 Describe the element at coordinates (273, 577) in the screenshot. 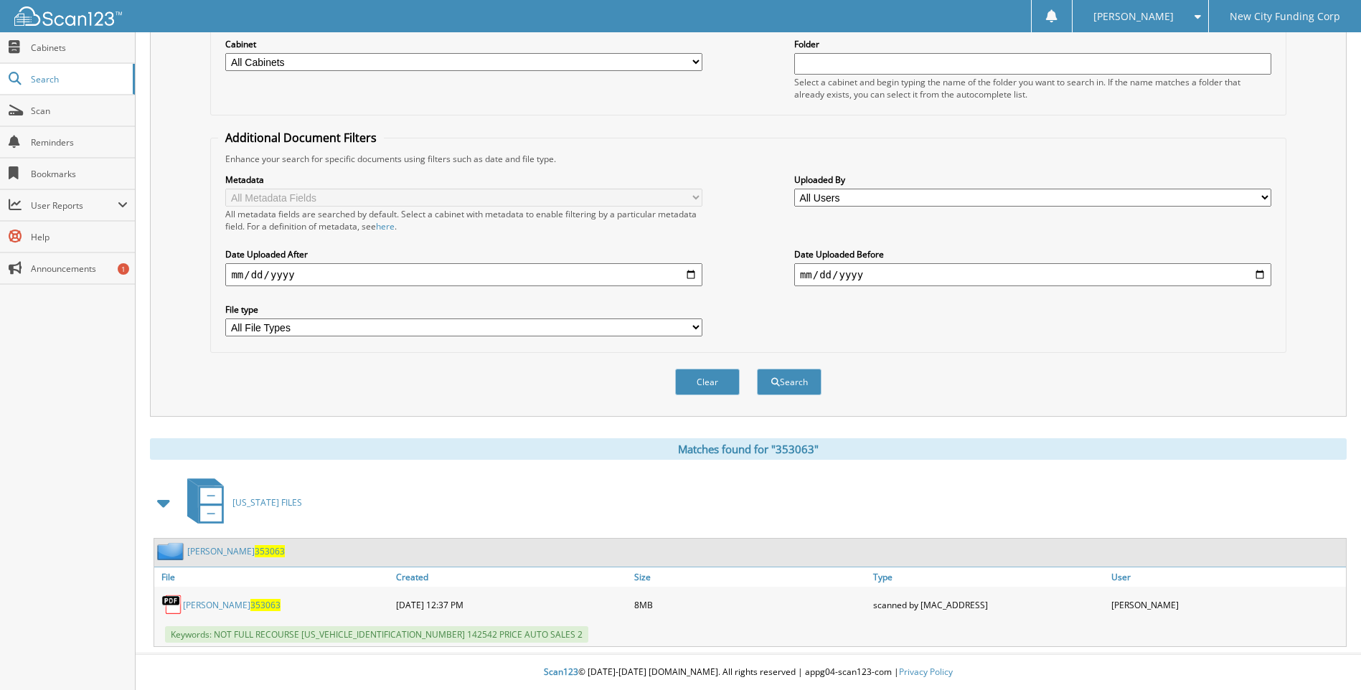

I see `a: File` at that location.